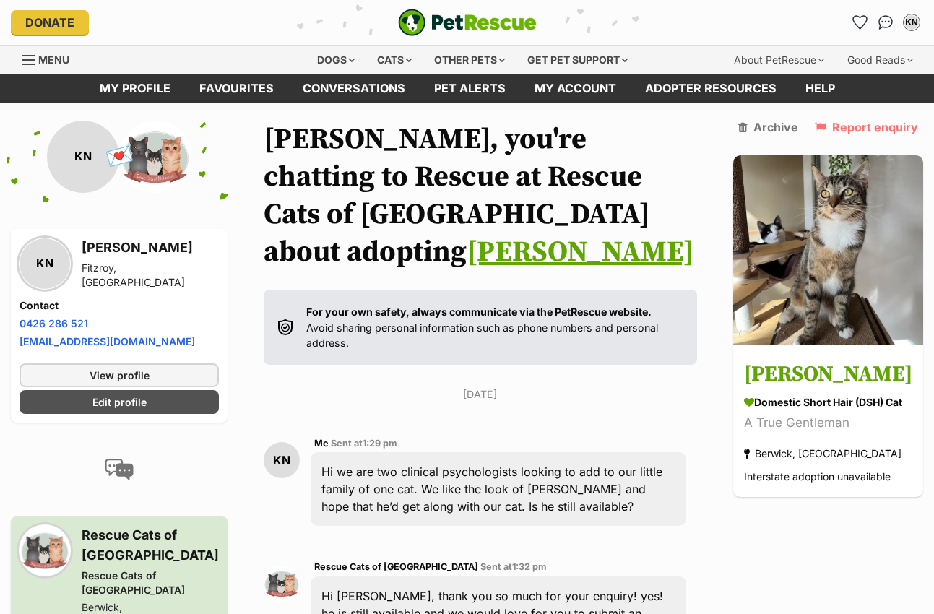  I want to click on a: My account, so click(575, 88).